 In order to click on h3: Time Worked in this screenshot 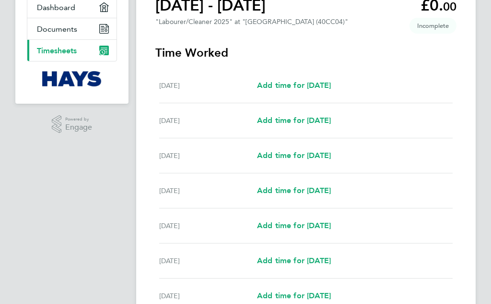, I will do `click(306, 53)`.